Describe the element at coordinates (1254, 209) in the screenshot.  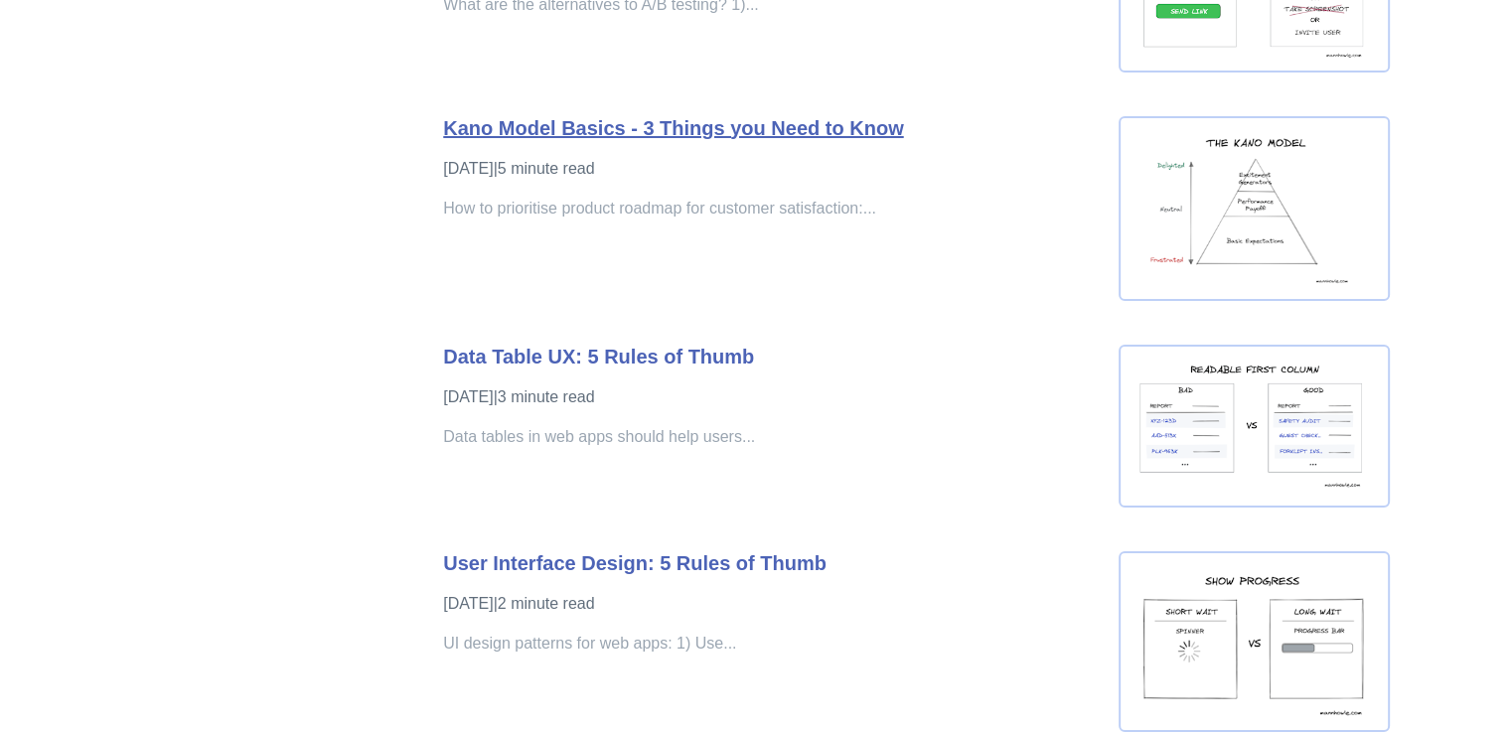
I see `img: kano-model` at that location.